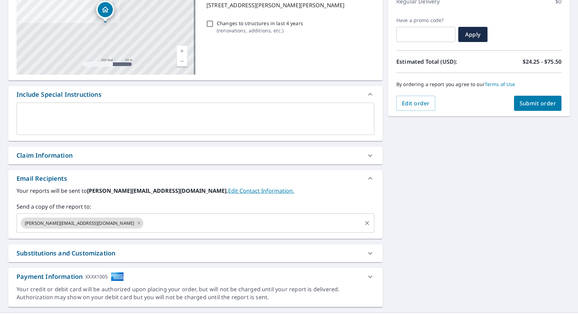 The image size is (578, 315). I want to click on a: Current Level 17, Zoom Out, so click(182, 61).